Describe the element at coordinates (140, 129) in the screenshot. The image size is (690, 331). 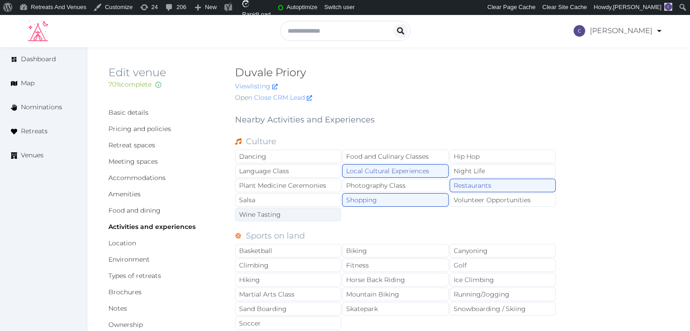
I see `a: Pricing and policies` at that location.